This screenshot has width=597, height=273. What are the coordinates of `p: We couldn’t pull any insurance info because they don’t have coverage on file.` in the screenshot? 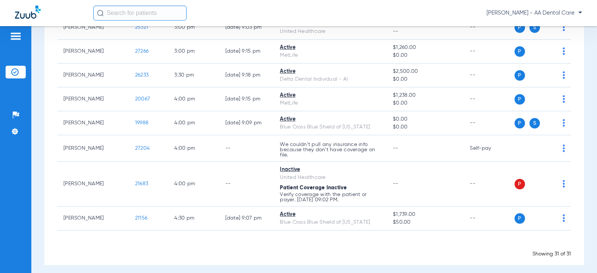 It's located at (330, 150).